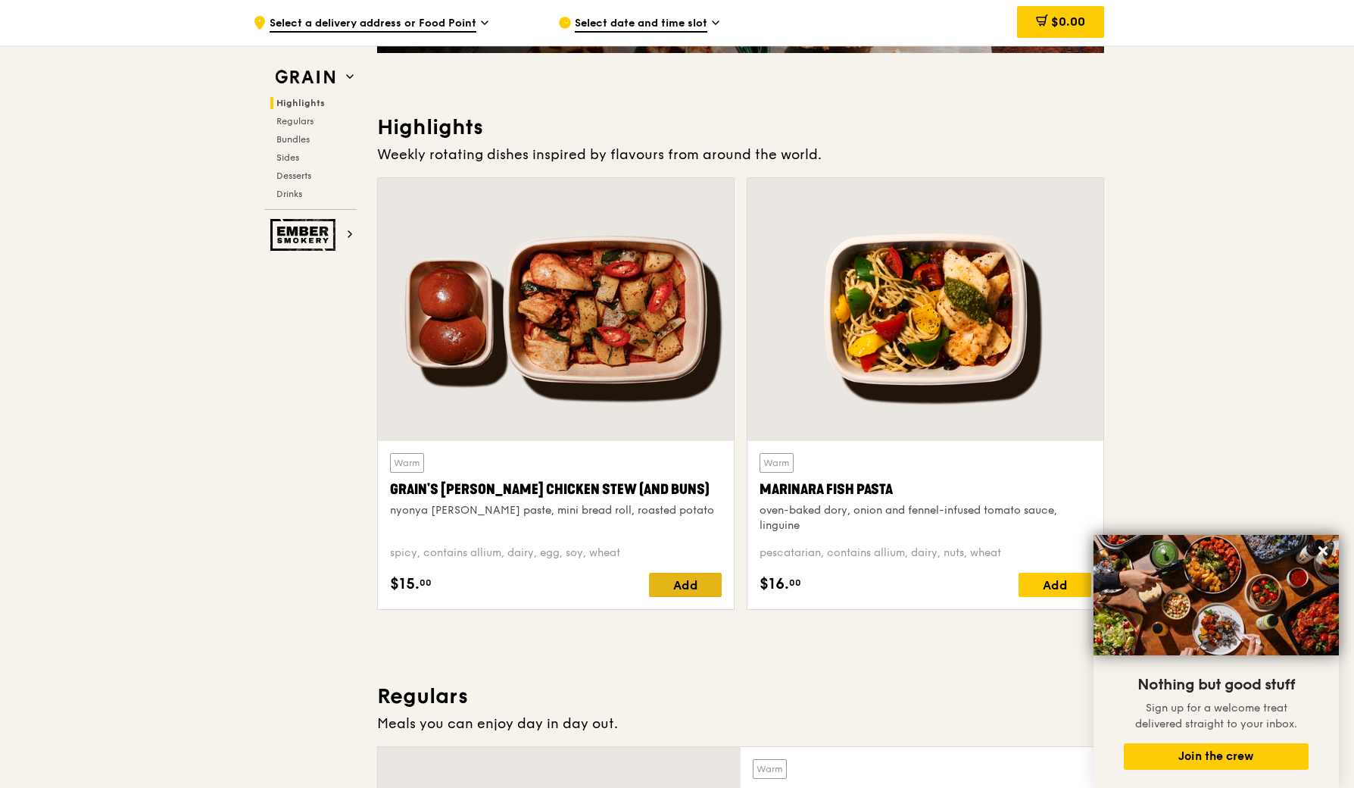 This screenshot has width=1354, height=788. What do you see at coordinates (305, 77) in the screenshot?
I see `img: Grain web logo` at bounding box center [305, 77].